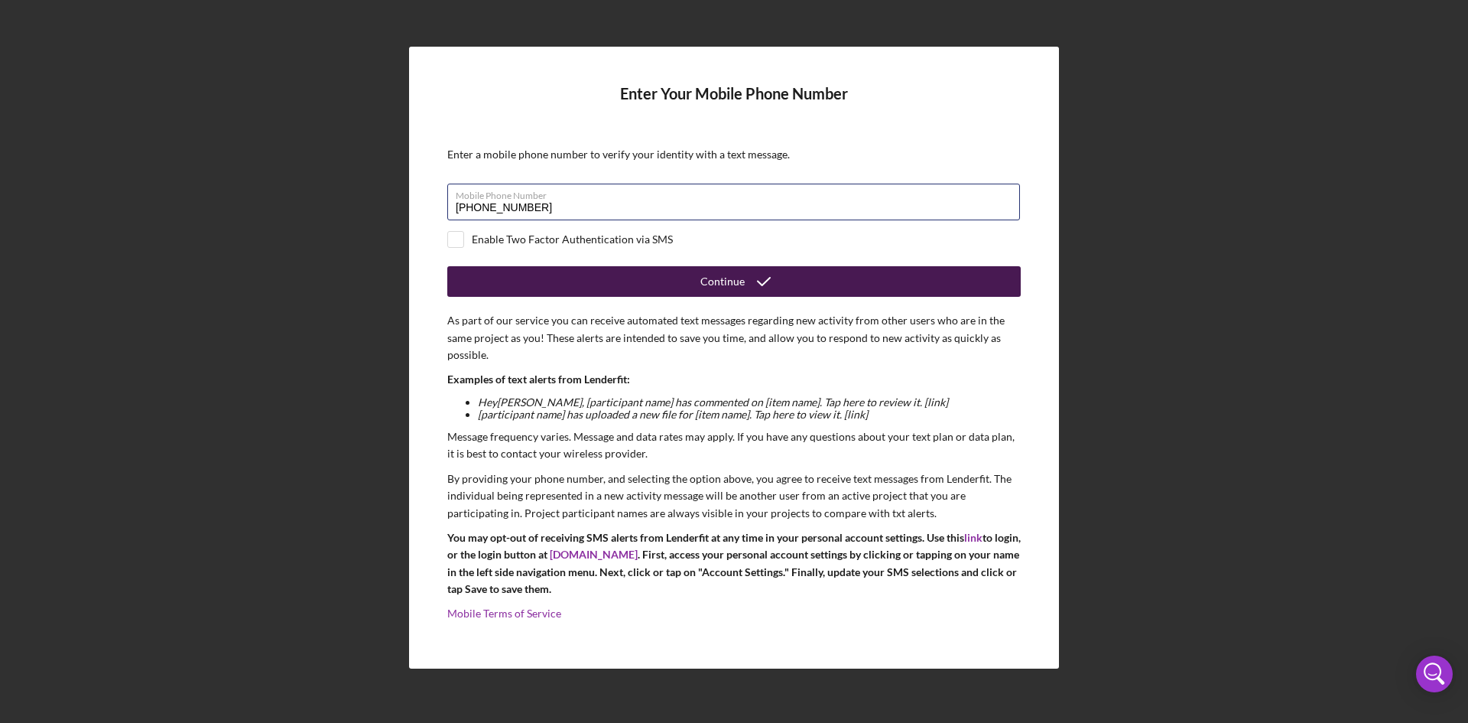 The width and height of the screenshot is (1468, 723). What do you see at coordinates (749, 414) in the screenshot?
I see `li: [participant name] has uploaded a new file for [item name]. Tap here to view it. [link]` at bounding box center [749, 414].